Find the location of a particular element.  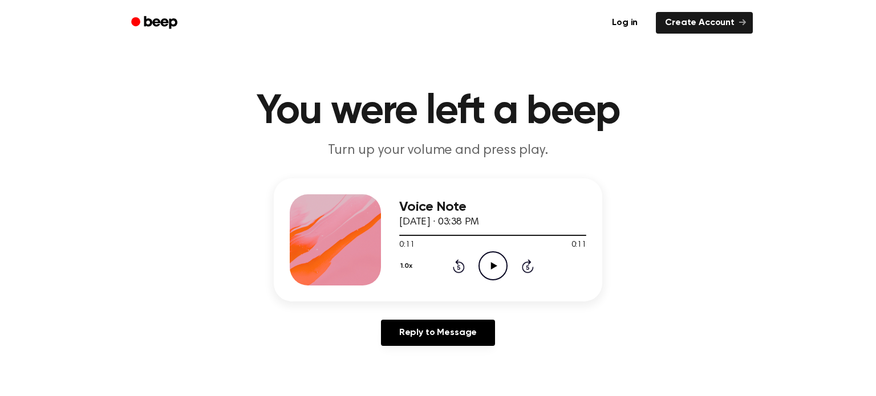

a: Create Account is located at coordinates (704, 23).